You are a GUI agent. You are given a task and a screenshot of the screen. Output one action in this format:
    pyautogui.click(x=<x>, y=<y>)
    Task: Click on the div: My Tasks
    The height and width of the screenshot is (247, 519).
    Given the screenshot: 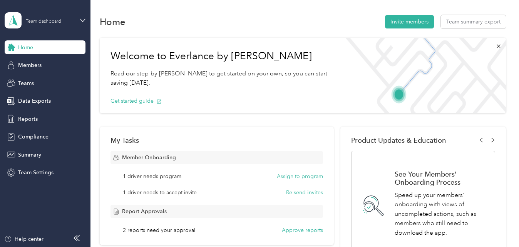 What is the action you would take?
    pyautogui.click(x=217, y=140)
    